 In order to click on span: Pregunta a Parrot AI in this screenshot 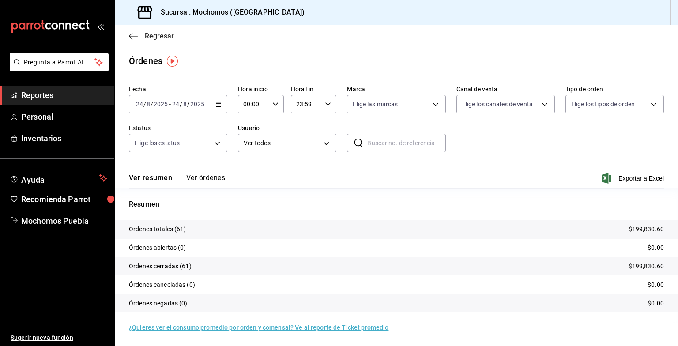, I will do `click(59, 62)`.